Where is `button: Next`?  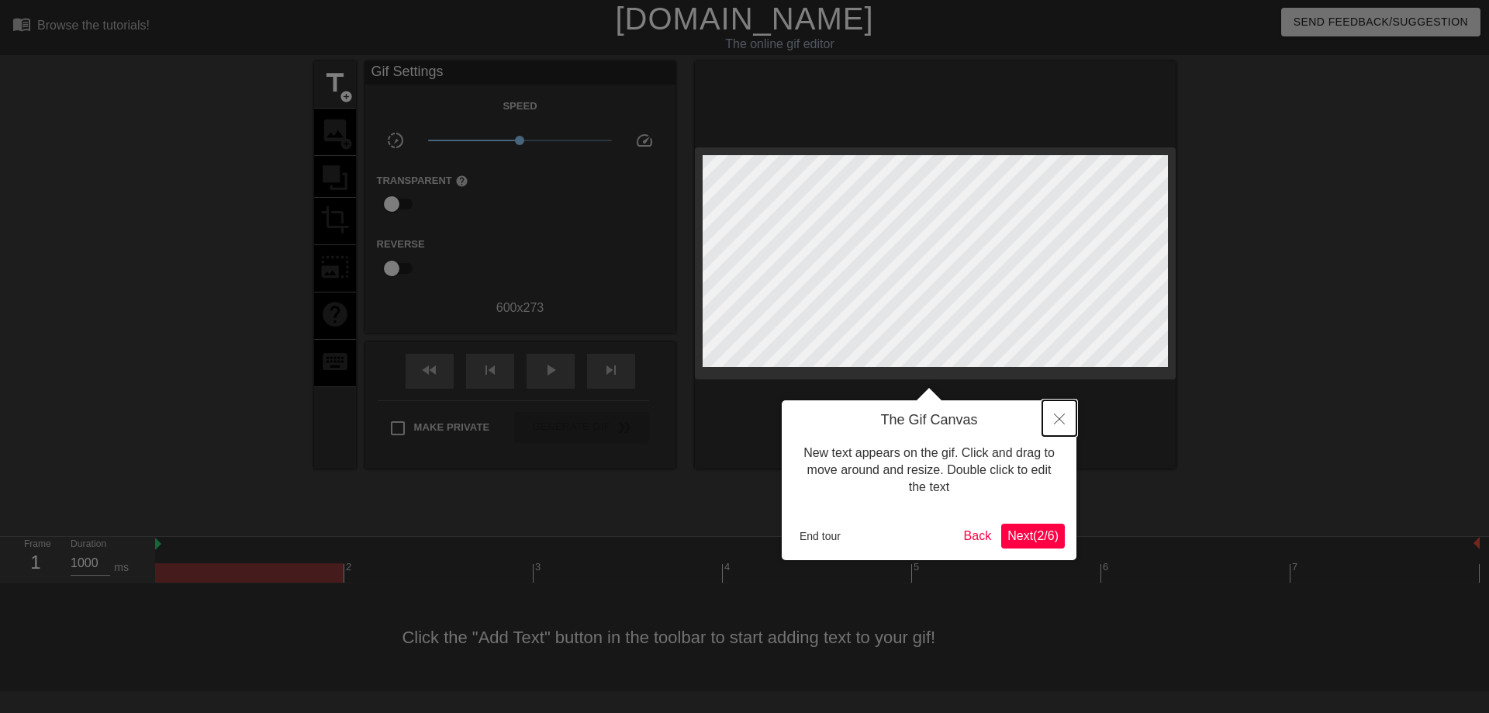 button: Next is located at coordinates (1033, 536).